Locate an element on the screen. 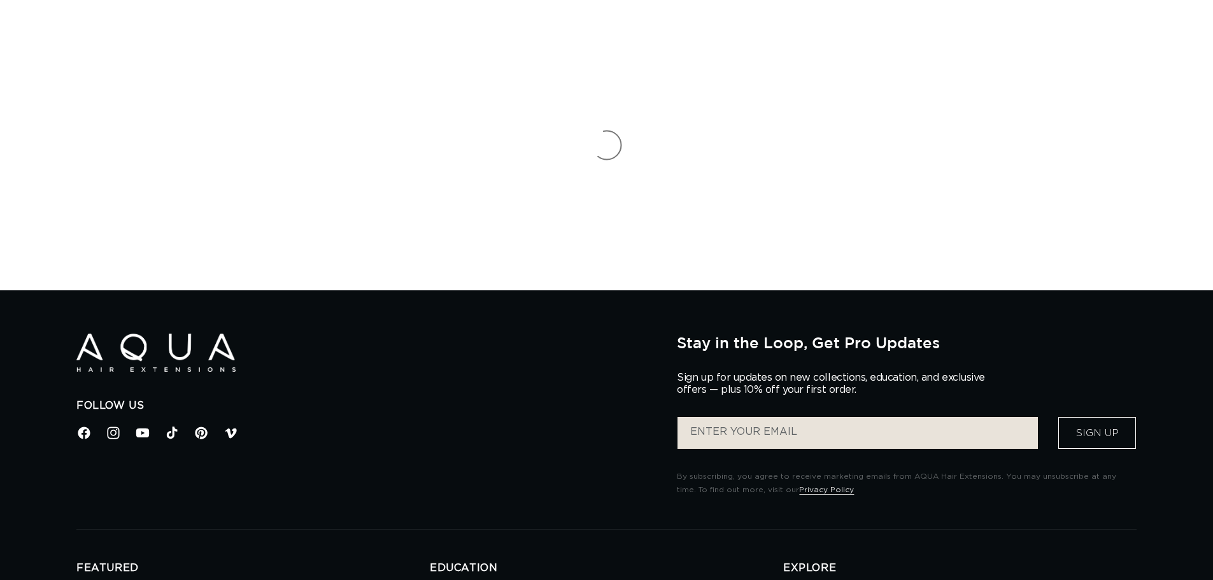 Image resolution: width=1213 pixels, height=580 pixels. img: Aqua Hair Extensions is located at coordinates (156, 353).